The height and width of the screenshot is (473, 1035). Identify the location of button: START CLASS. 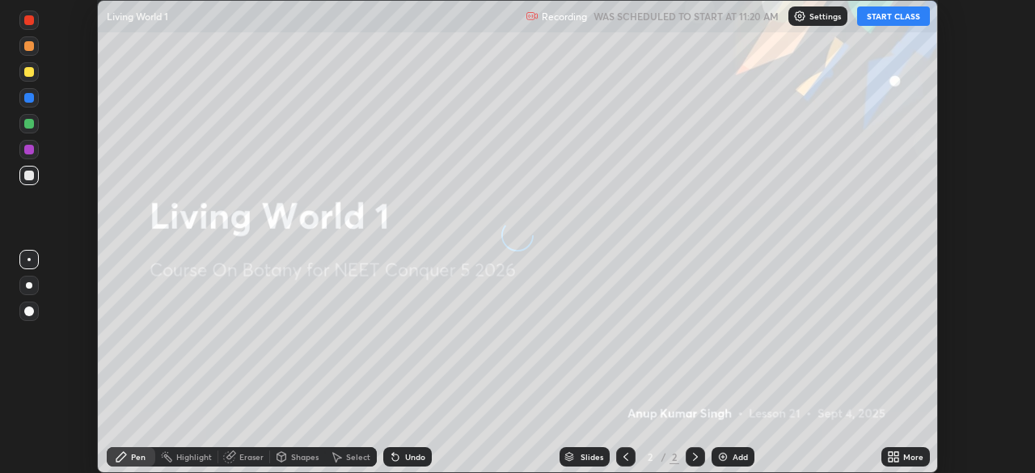
(893, 16).